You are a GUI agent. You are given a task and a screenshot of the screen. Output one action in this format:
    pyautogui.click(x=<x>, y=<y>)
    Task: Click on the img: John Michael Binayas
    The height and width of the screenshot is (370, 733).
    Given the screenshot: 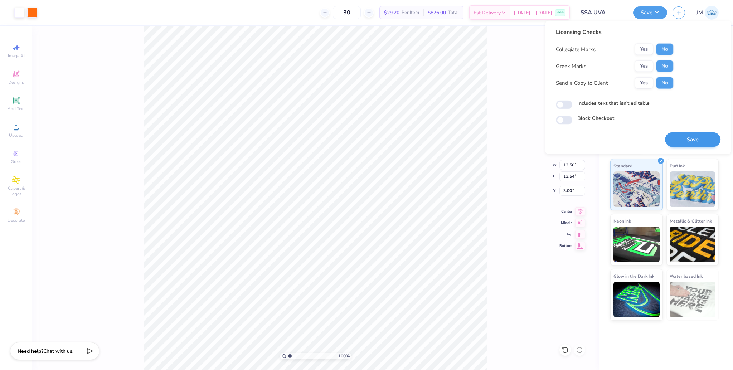 What is the action you would take?
    pyautogui.click(x=711, y=13)
    